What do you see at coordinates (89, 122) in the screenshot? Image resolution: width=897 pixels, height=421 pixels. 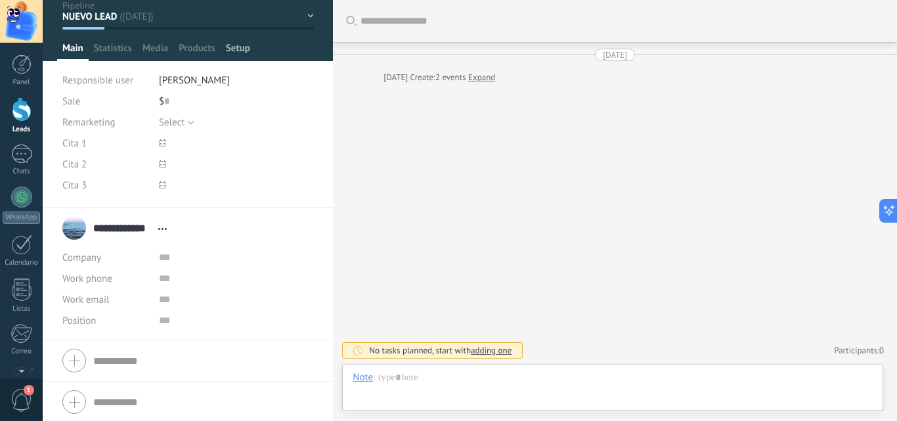 I see `span: Remarketing` at bounding box center [89, 122].